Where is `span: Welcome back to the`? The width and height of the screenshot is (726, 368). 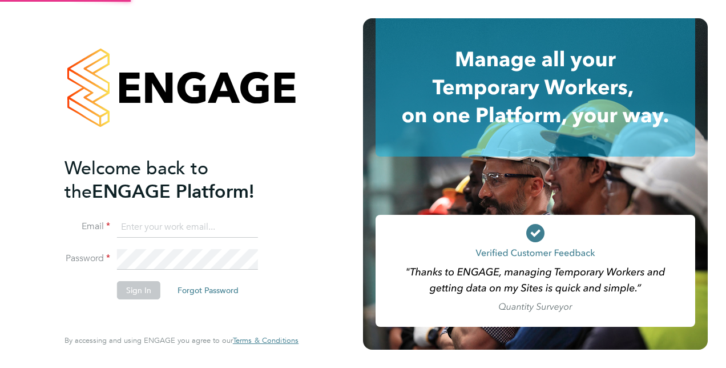
span: Welcome back to the is located at coordinates (136, 180).